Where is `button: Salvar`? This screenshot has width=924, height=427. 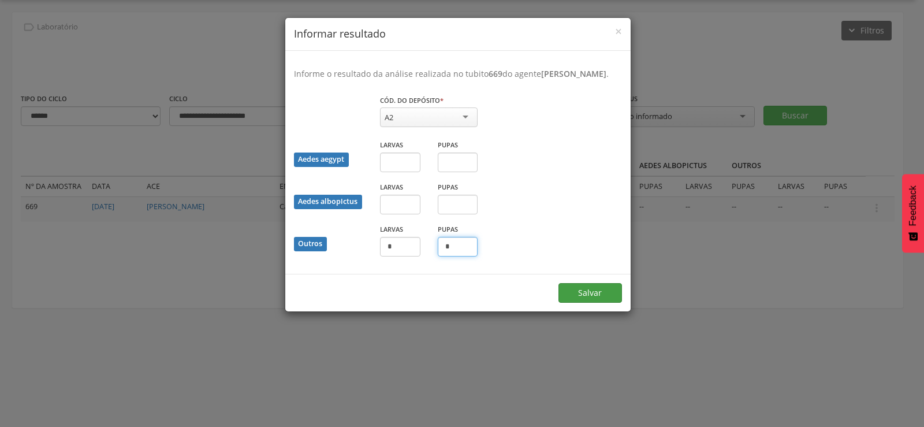
button: Salvar is located at coordinates (590, 293).